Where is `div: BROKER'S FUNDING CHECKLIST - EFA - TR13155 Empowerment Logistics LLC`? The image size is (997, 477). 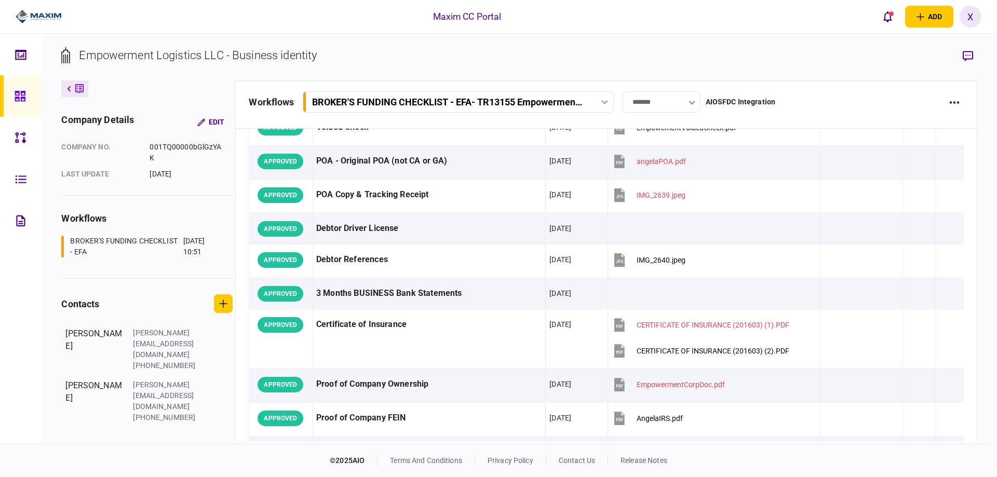
div: BROKER'S FUNDING CHECKLIST - EFA - TR13155 Empowerment Logistics LLC is located at coordinates (447, 102).